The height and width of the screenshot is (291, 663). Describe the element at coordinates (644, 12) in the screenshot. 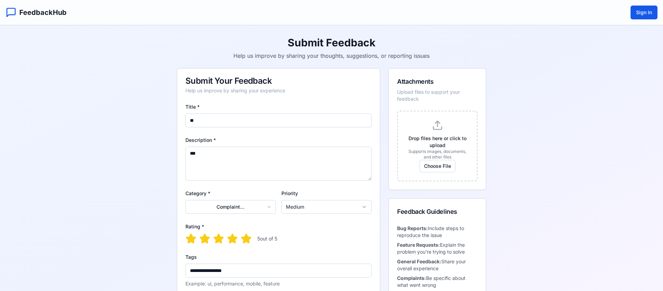

I see `a: Sign In` at that location.